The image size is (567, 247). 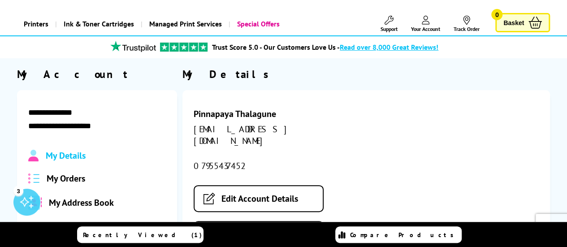 What do you see at coordinates (366, 74) in the screenshot?
I see `div: My Details` at bounding box center [366, 74].